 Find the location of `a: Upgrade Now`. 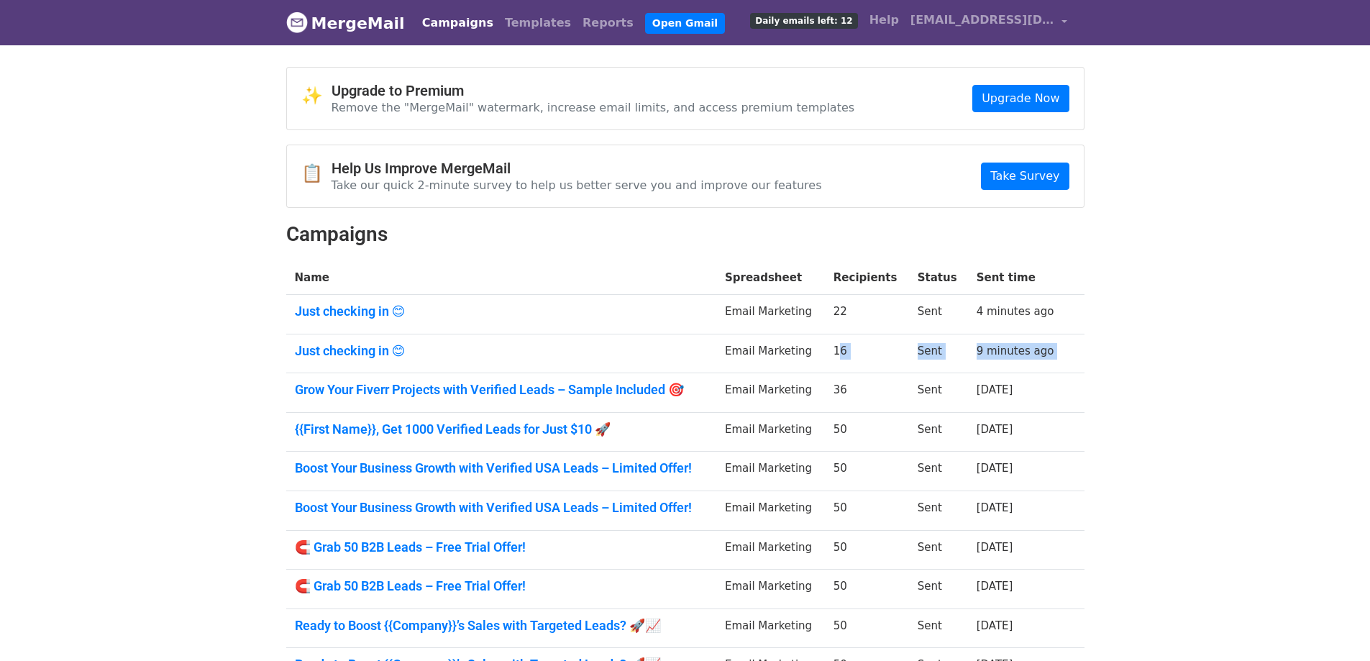

a: Upgrade Now is located at coordinates (1021, 99).